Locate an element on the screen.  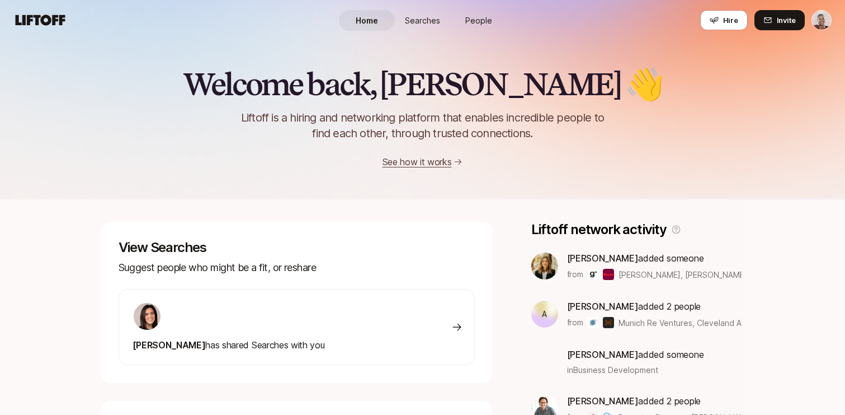
span: Hire is located at coordinates (731, 20).